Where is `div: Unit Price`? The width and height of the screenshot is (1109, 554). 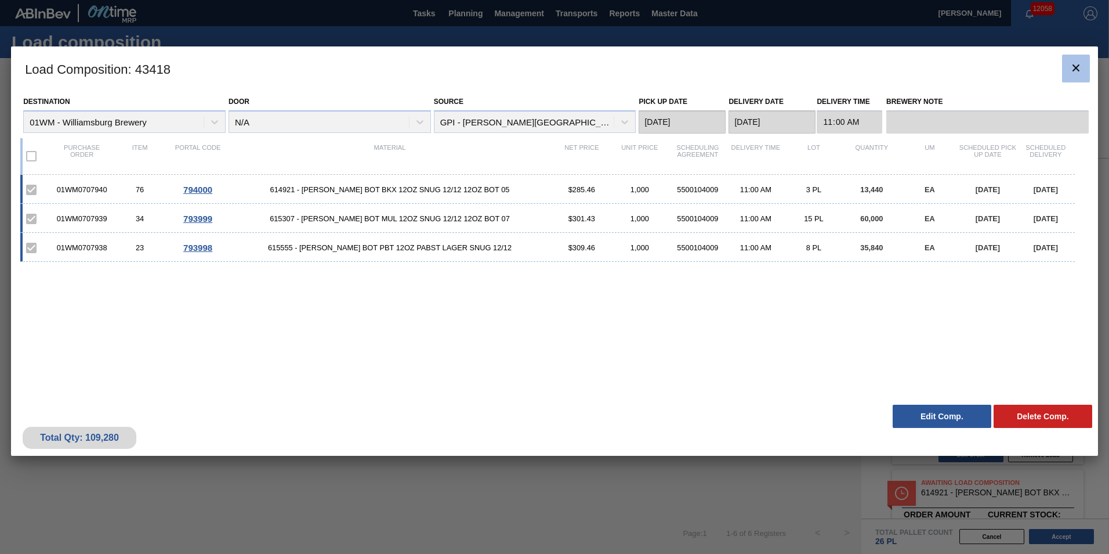 div: Unit Price is located at coordinates (640, 156).